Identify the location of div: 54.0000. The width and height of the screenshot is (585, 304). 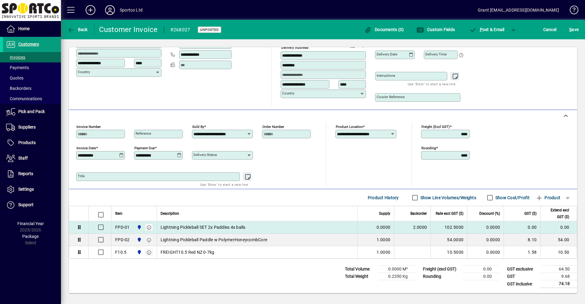
(449, 240).